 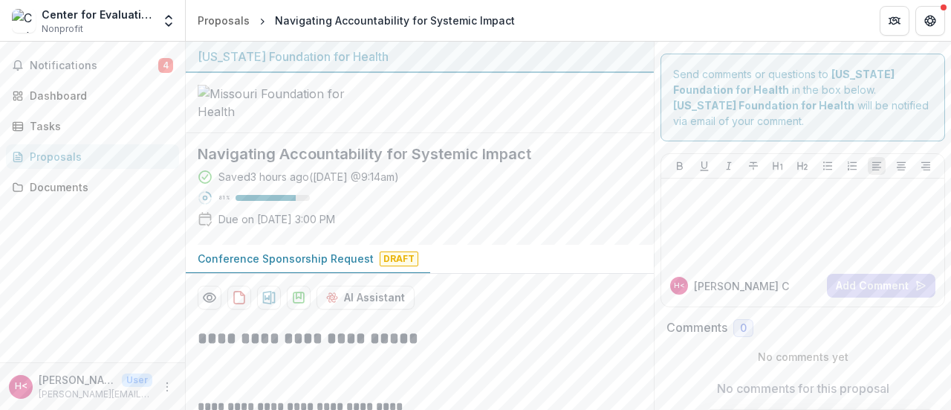 What do you see at coordinates (778, 166) in the screenshot?
I see `button: Heading 1` at bounding box center [778, 166].